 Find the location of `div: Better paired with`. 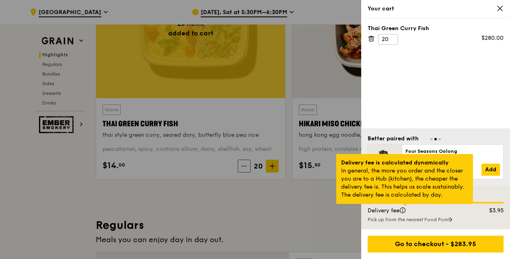

div: Better paired with is located at coordinates (393, 139).